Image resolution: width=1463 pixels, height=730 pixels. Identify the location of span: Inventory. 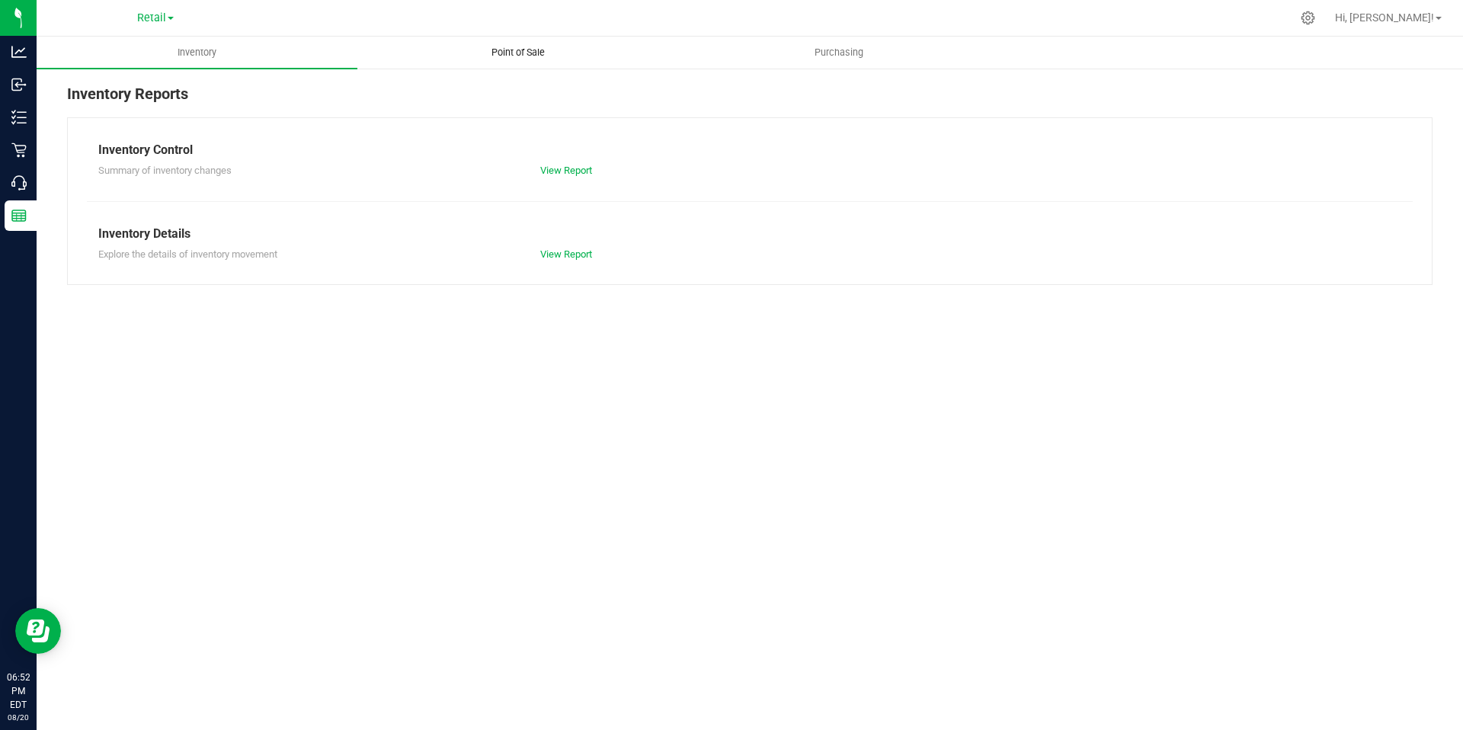
(197, 53).